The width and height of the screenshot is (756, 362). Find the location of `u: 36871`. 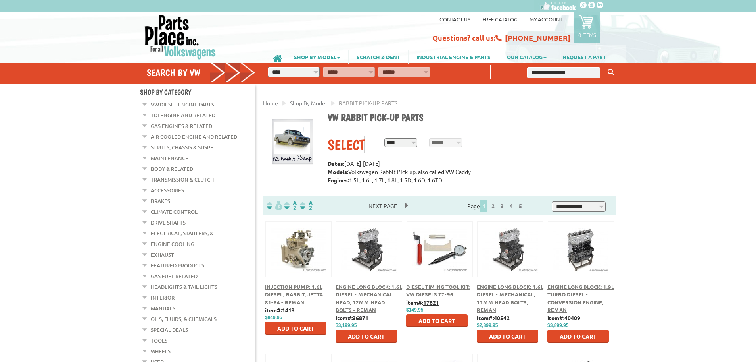

u: 36871 is located at coordinates (361, 317).